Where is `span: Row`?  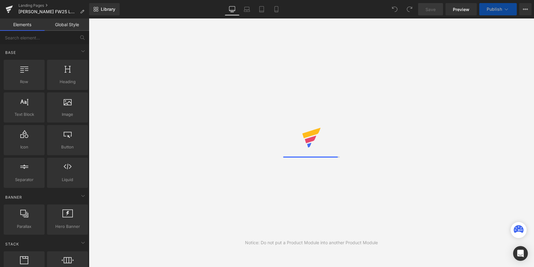
span: Row is located at coordinates (24, 82).